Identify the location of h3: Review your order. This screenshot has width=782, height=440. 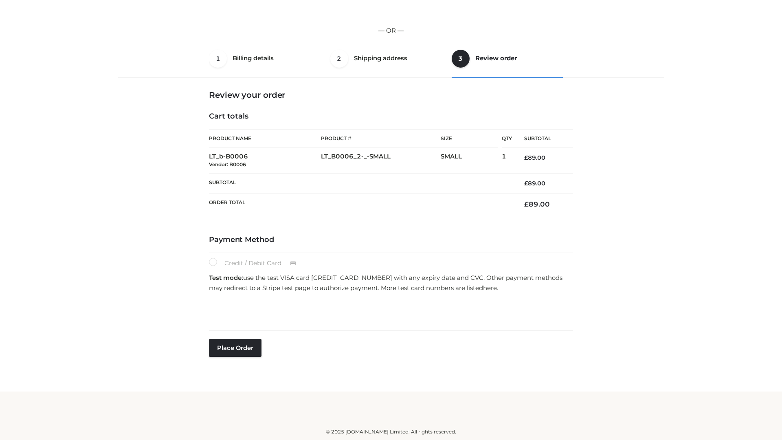
(391, 95).